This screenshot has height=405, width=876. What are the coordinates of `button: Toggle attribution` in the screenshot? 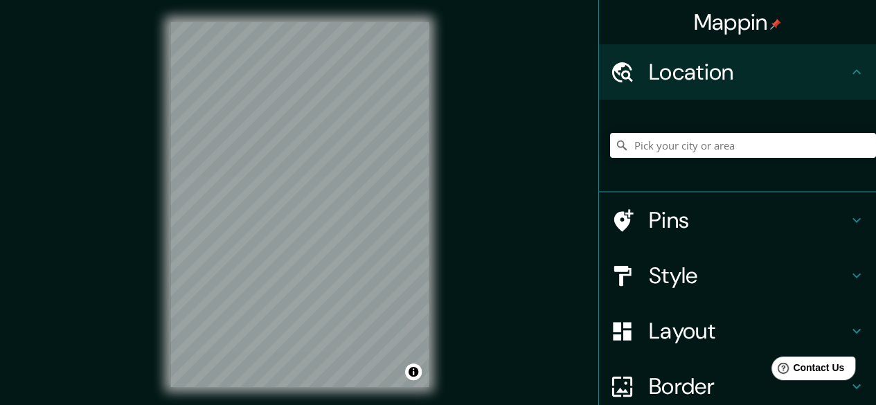 It's located at (414, 372).